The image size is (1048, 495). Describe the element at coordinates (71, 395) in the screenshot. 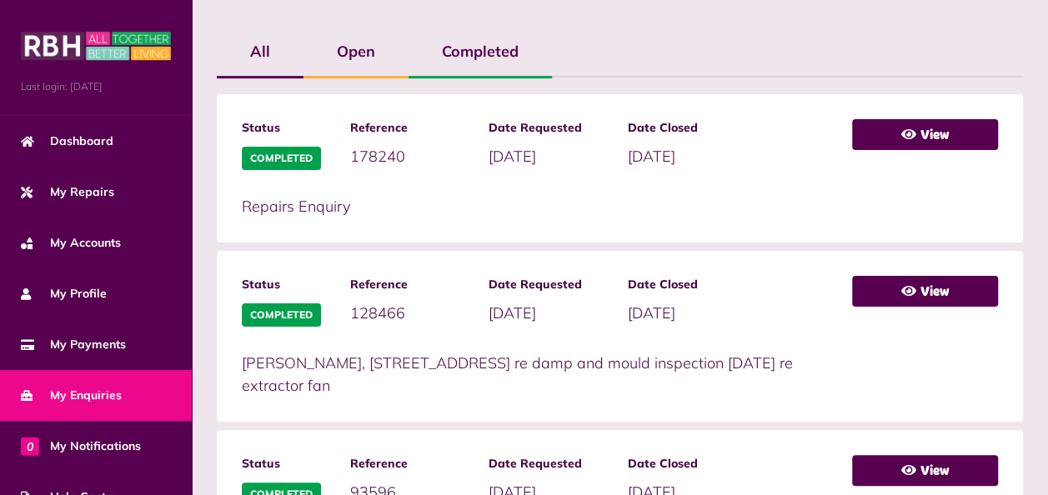

I see `span: My Enquiries` at that location.